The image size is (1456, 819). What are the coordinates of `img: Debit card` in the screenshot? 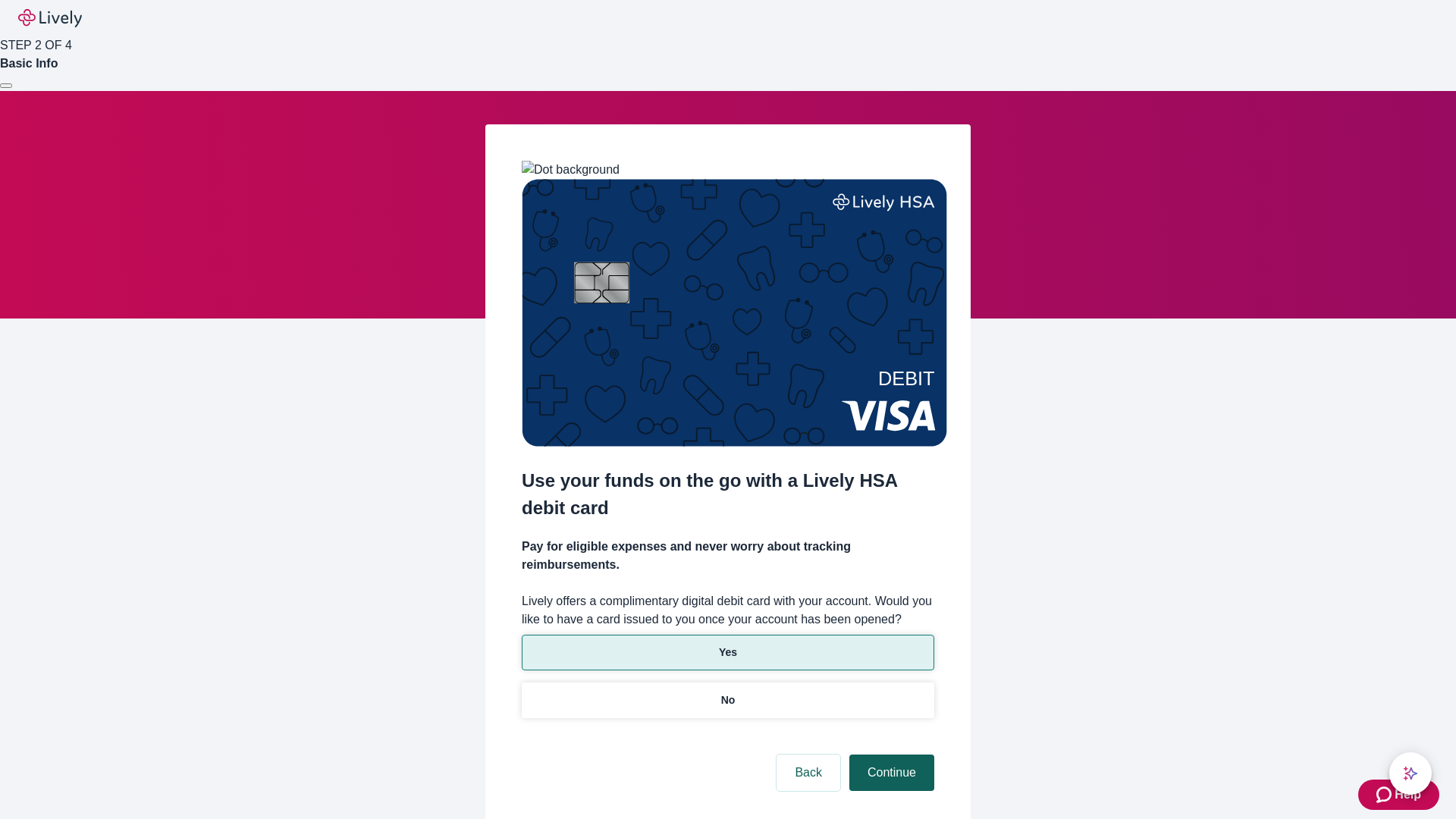 It's located at (734, 312).